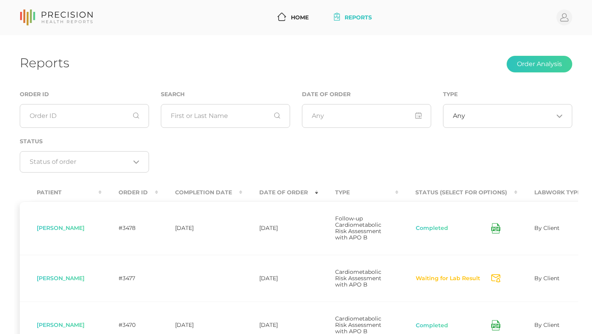 This screenshot has width=592, height=334. I want to click on a: Reports, so click(353, 17).